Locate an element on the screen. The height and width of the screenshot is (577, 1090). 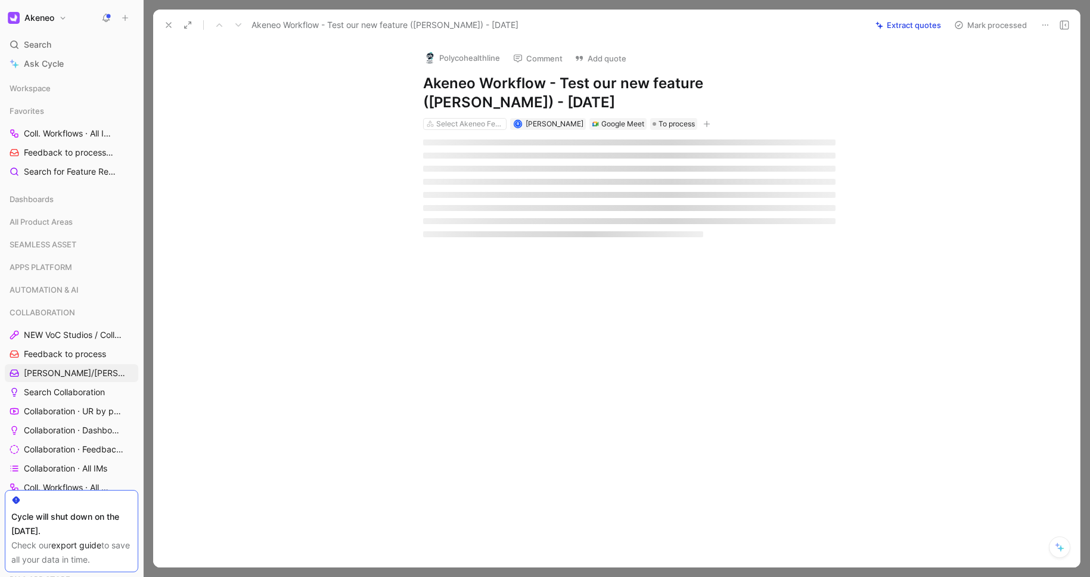
a: Search Collaboration is located at coordinates (71, 392).